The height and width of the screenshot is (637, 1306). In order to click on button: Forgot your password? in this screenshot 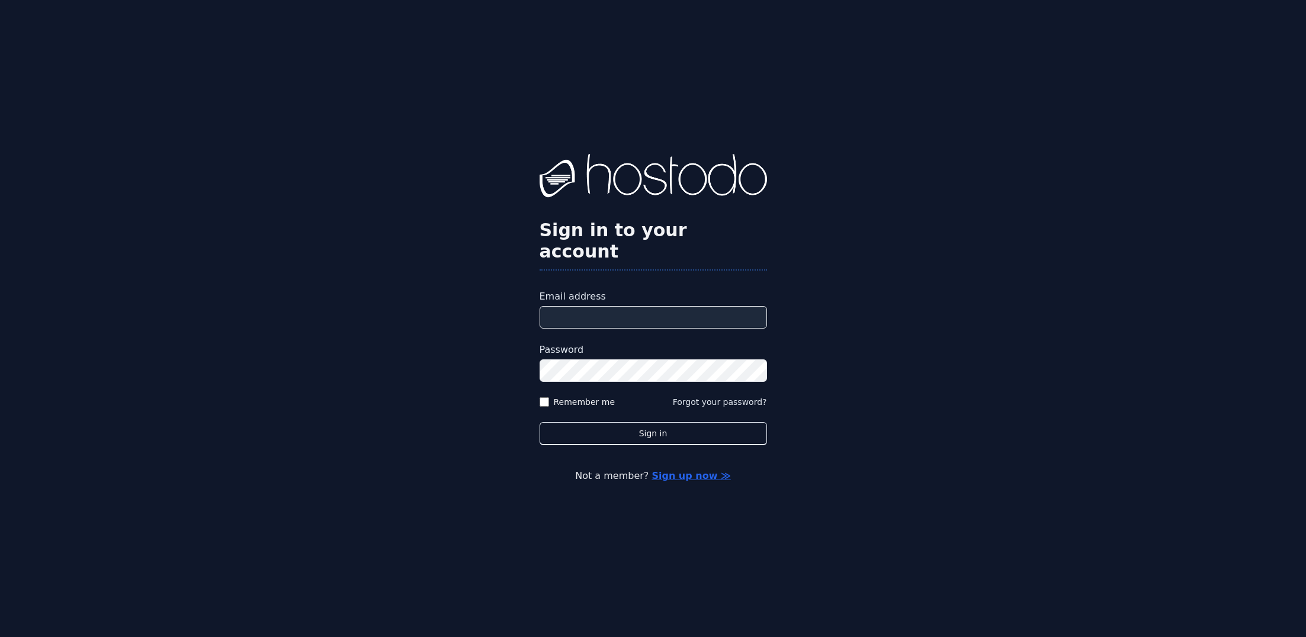, I will do `click(719, 402)`.